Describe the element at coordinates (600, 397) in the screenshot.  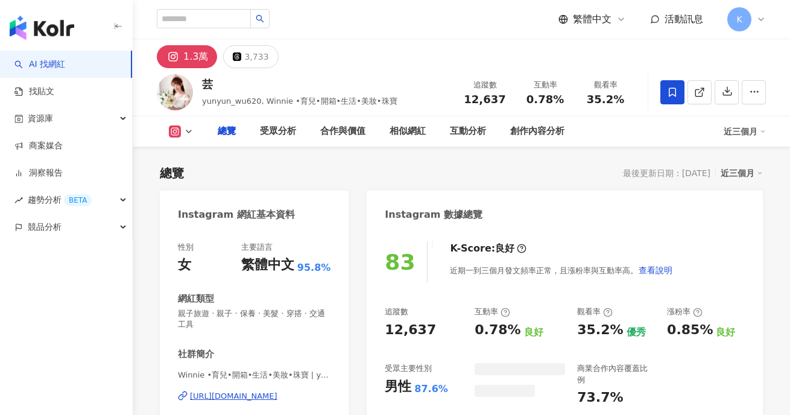
I see `div: 73.7%` at that location.